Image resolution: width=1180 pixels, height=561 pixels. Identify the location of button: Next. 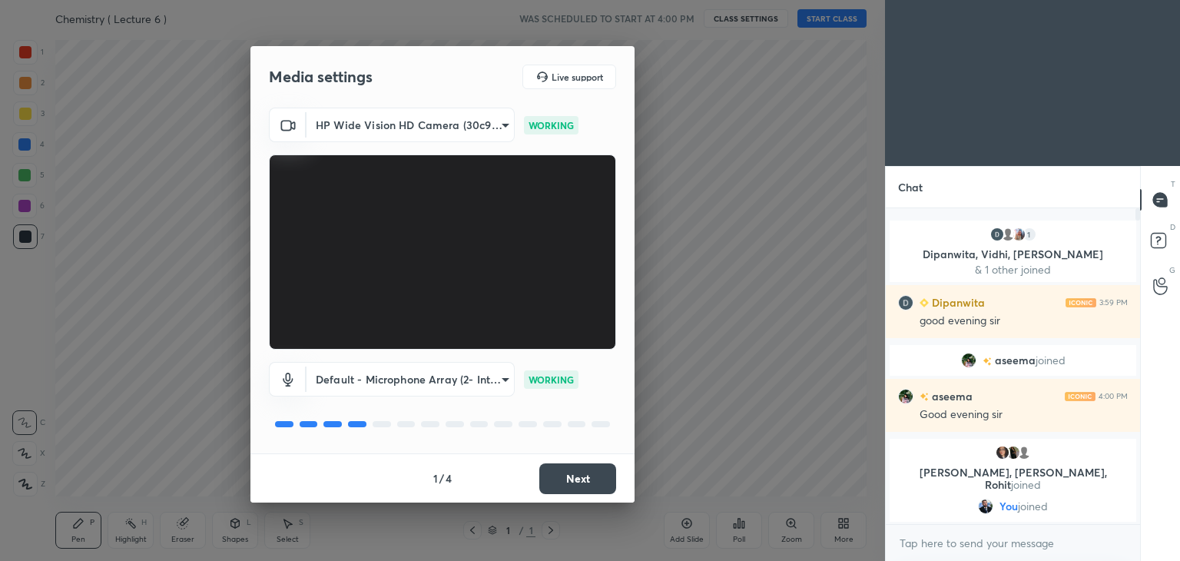
(578, 479).